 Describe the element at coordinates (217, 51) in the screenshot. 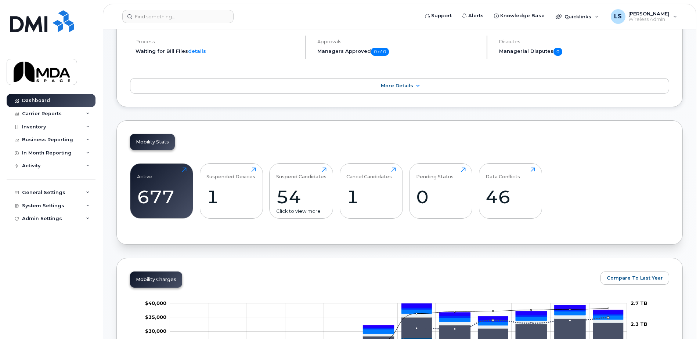

I see `li: Waiting for Bill Files` at that location.